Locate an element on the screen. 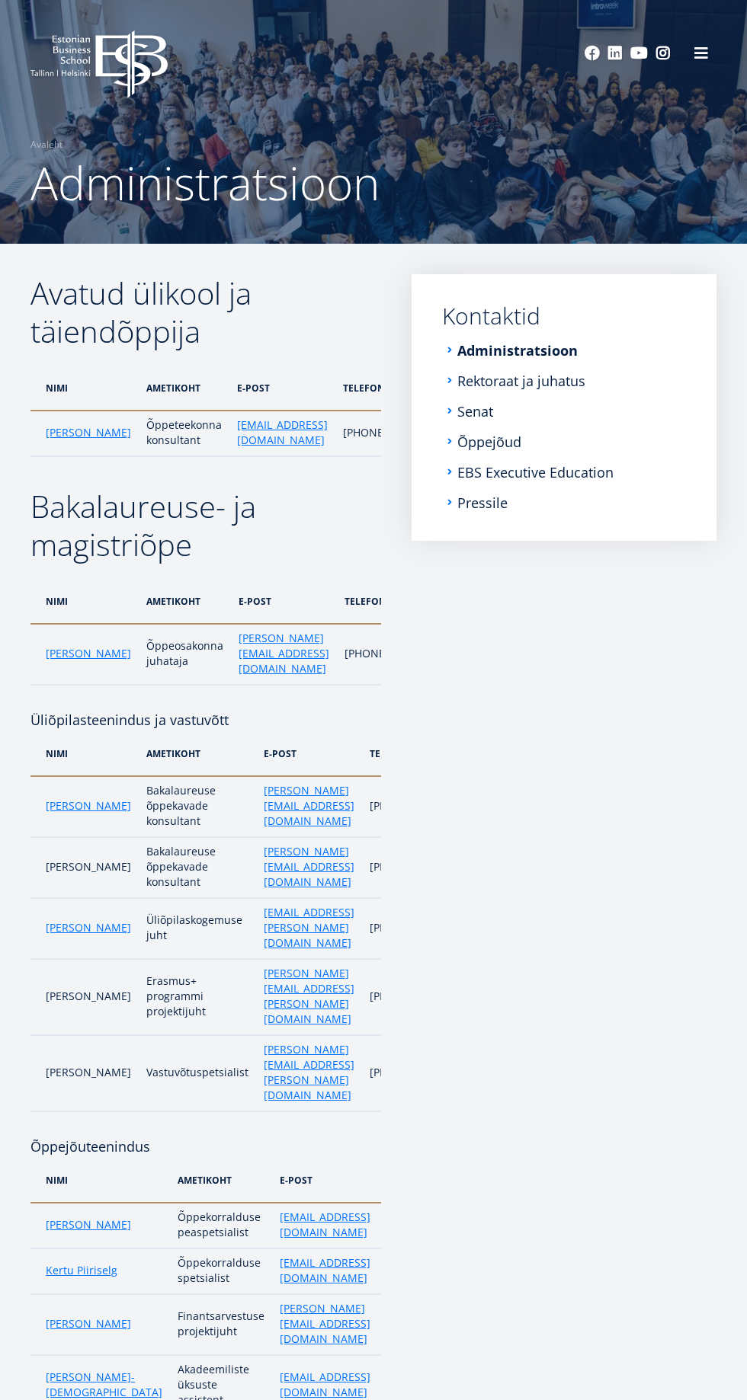  a: Kontaktid is located at coordinates (564, 316).